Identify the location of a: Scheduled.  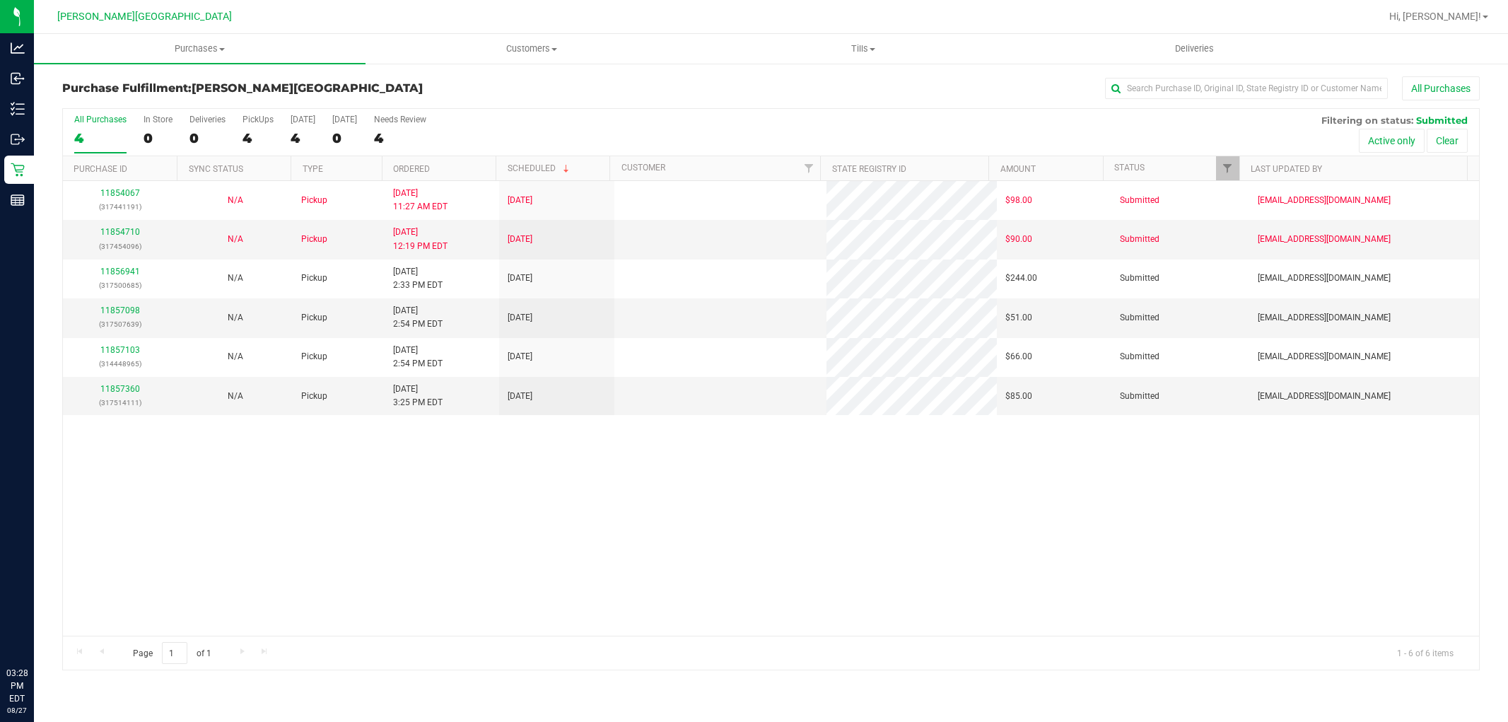
(539, 168).